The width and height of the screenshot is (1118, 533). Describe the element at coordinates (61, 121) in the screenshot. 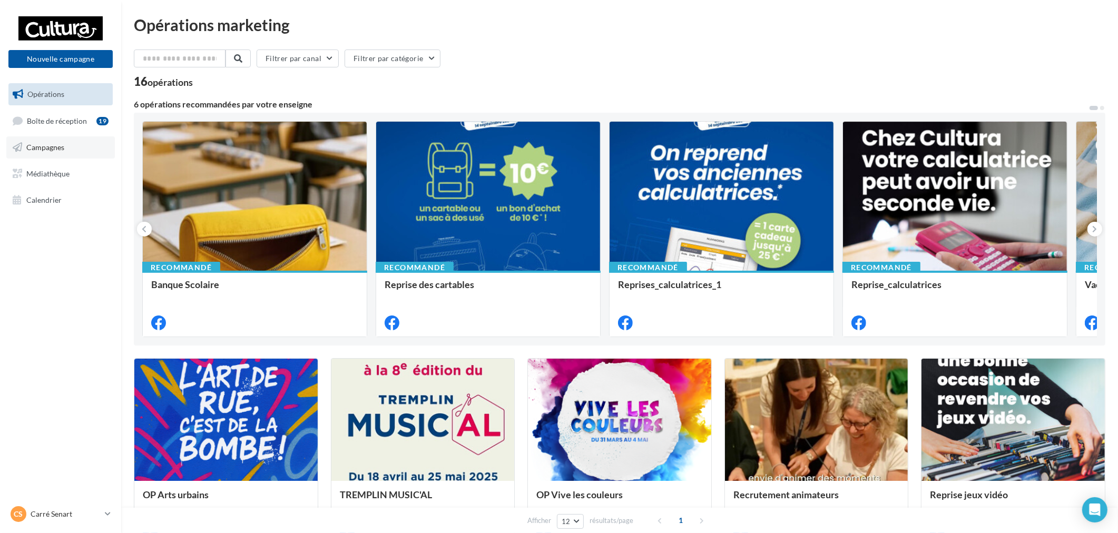

I see `a: Boîte de réception19` at that location.